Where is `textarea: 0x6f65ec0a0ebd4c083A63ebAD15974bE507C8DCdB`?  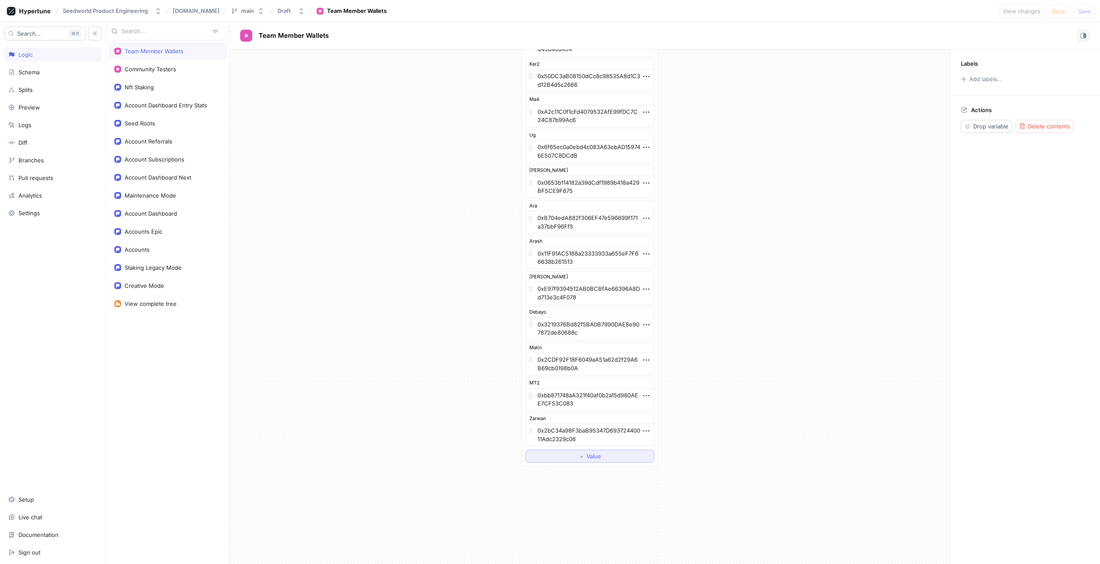 textarea: 0x6f65ec0a0ebd4c083A63ebAD15974bE507C8DCdB is located at coordinates (590, 151).